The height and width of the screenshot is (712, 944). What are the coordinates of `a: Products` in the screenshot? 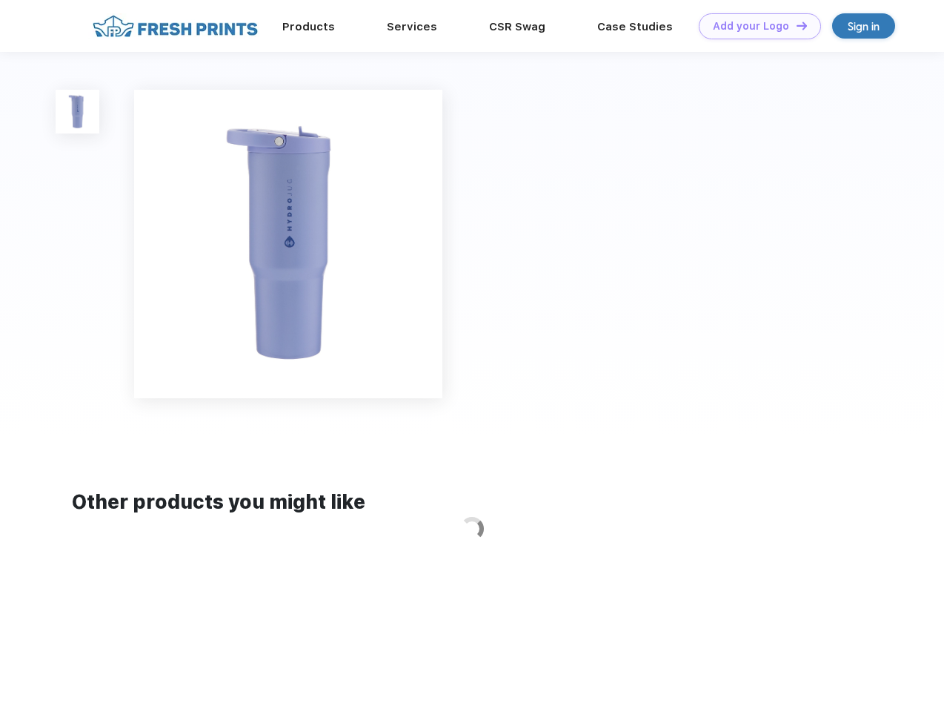 It's located at (308, 27).